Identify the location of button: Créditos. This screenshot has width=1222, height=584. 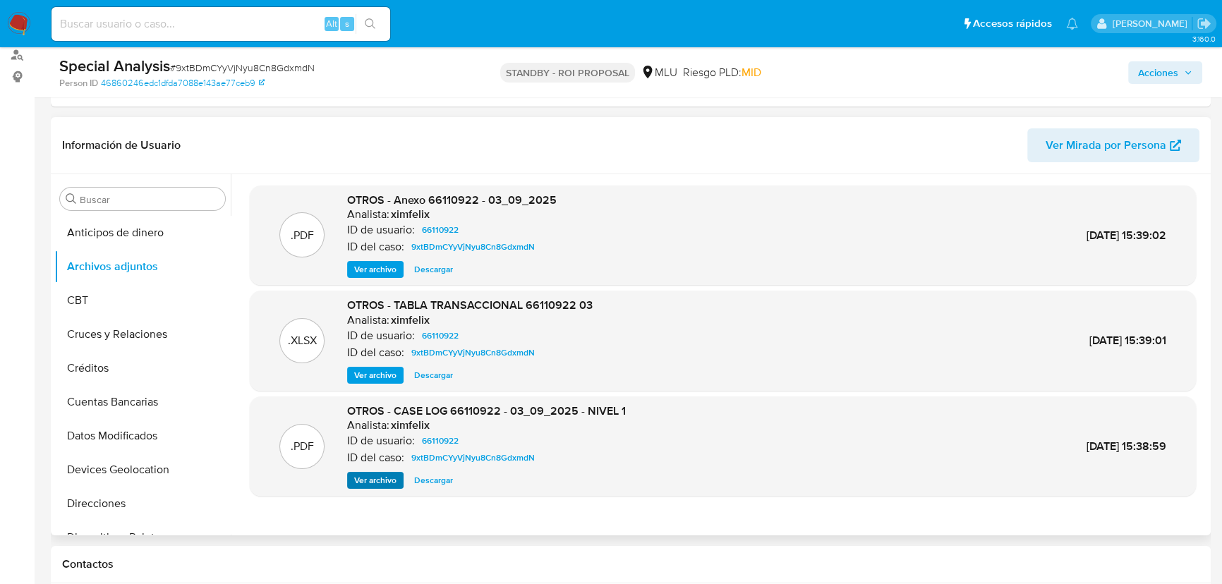
(143, 368).